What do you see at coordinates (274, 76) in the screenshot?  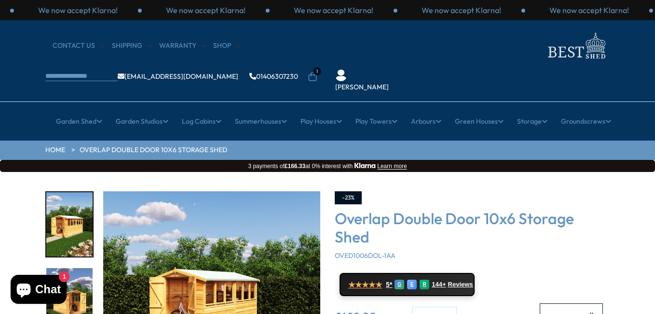 I see `a: 01406307230` at bounding box center [274, 76].